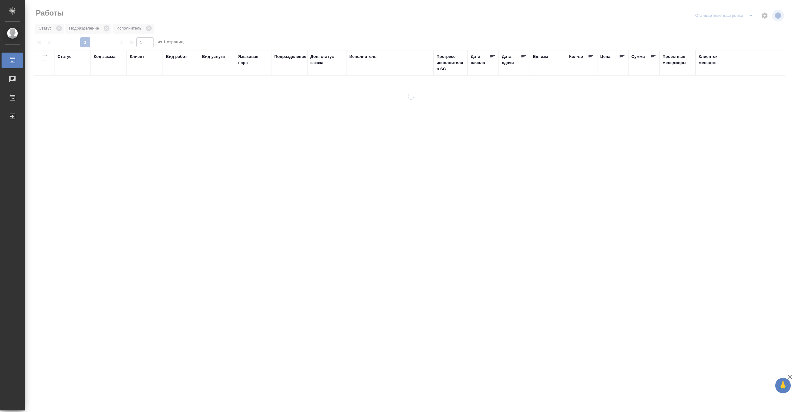 The width and height of the screenshot is (797, 412). I want to click on div: Кол-во, so click(576, 57).